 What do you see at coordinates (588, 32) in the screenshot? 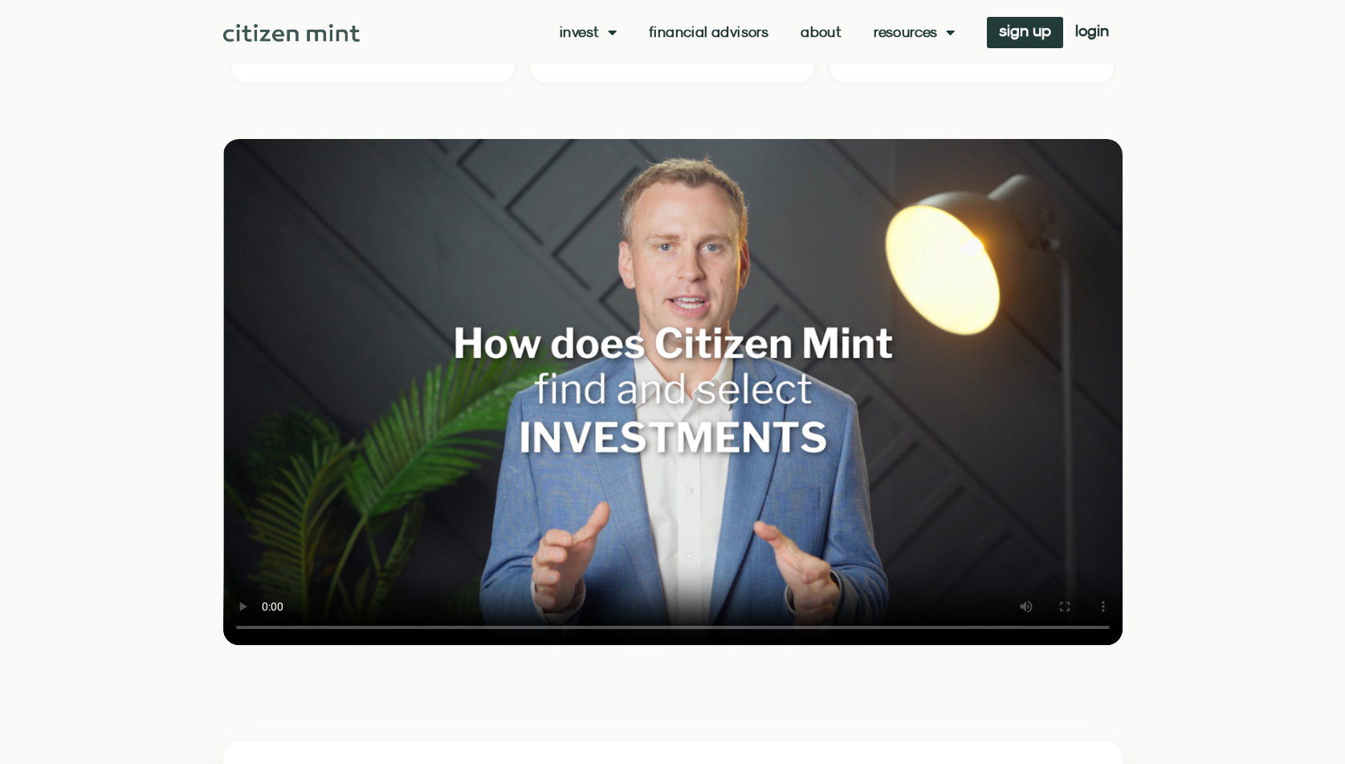
I see `a: Invest` at bounding box center [588, 32].